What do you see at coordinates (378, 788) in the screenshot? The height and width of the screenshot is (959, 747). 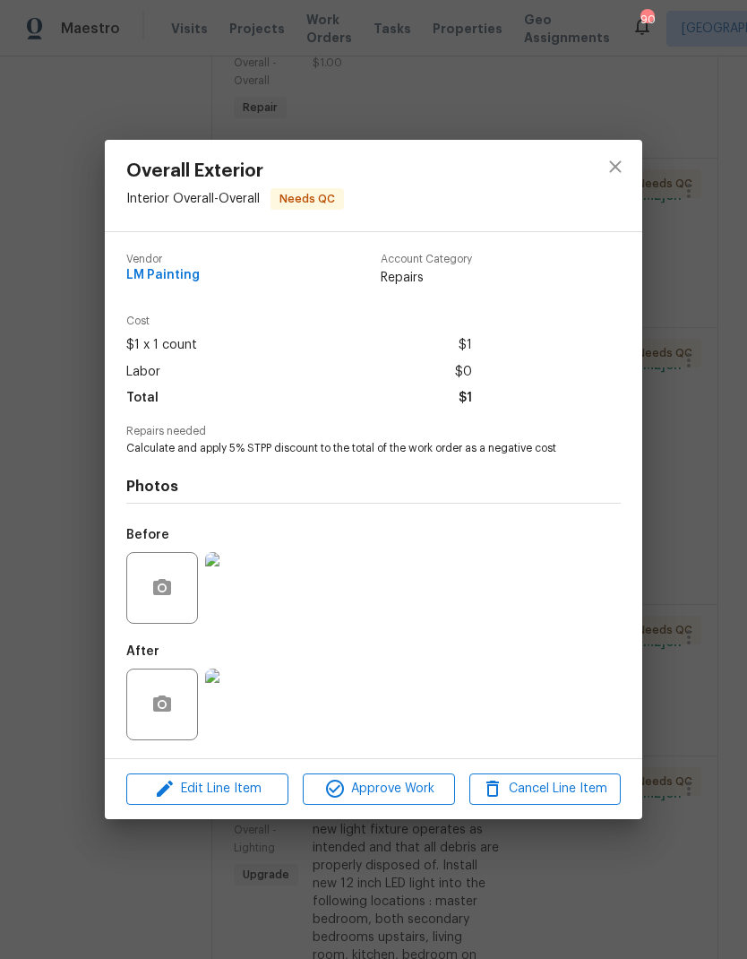 I see `span: Approve Work` at bounding box center [378, 788].